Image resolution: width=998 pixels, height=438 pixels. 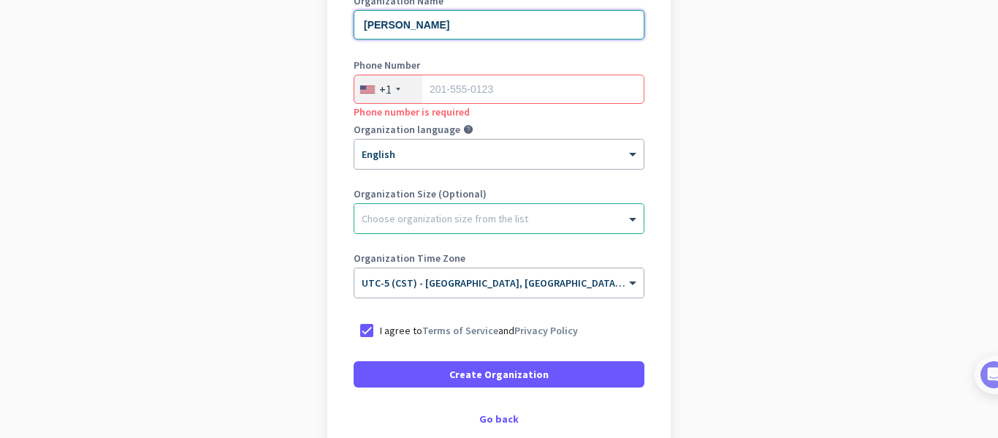 What do you see at coordinates (499, 374) in the screenshot?
I see `span: Create Organization` at bounding box center [499, 374].